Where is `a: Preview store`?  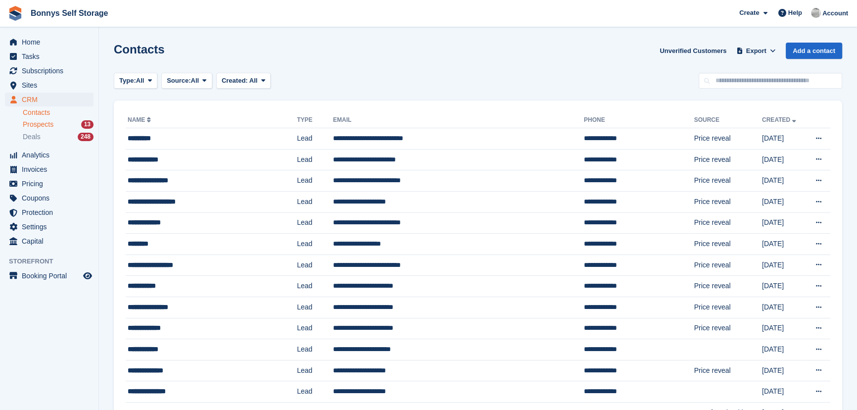 a: Preview store is located at coordinates (88, 276).